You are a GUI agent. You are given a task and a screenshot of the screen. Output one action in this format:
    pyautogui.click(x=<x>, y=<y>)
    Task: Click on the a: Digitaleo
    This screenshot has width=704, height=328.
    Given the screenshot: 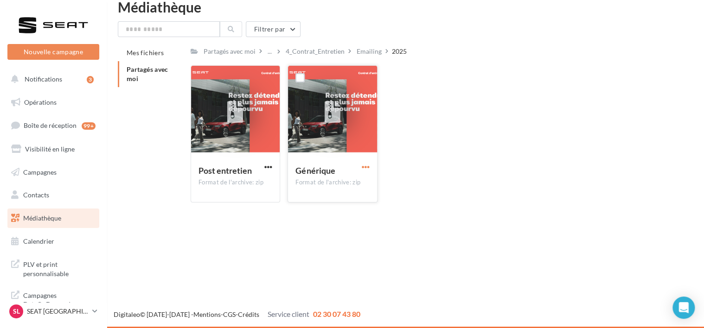 What is the action you would take?
    pyautogui.click(x=127, y=314)
    